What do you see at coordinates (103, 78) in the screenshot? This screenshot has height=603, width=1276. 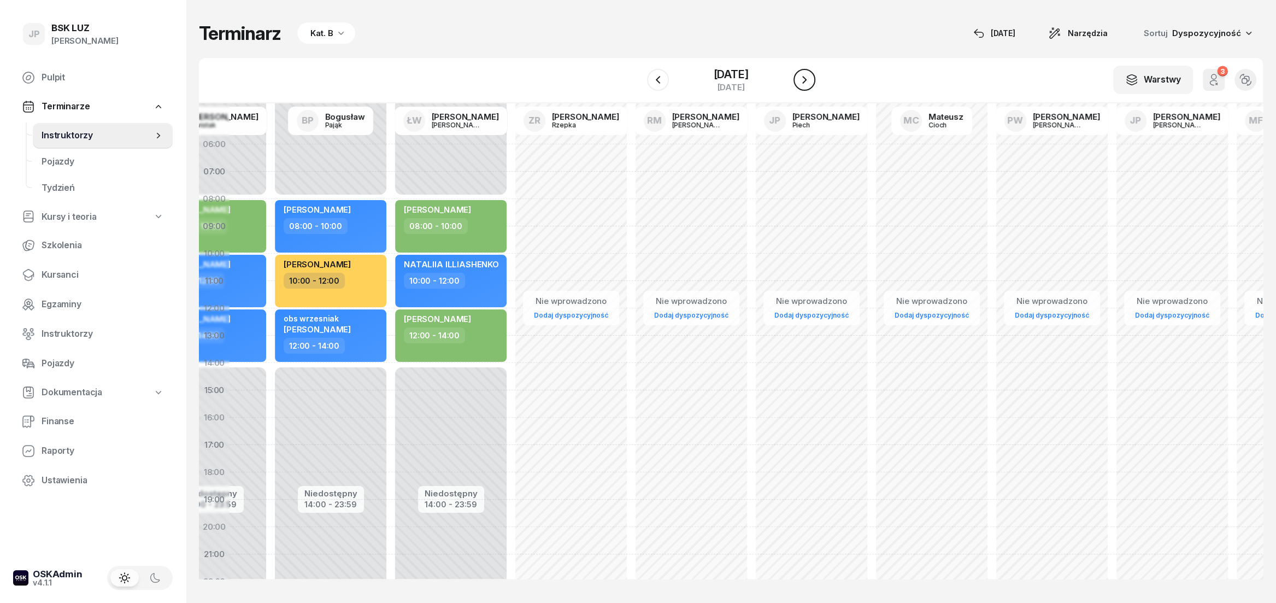 I see `span: Pulpit` at bounding box center [103, 78].